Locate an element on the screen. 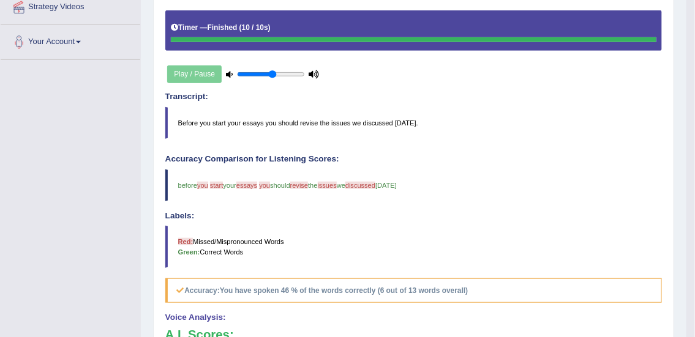 Image resolution: width=695 pixels, height=337 pixels. span: discussed is located at coordinates (360, 185).